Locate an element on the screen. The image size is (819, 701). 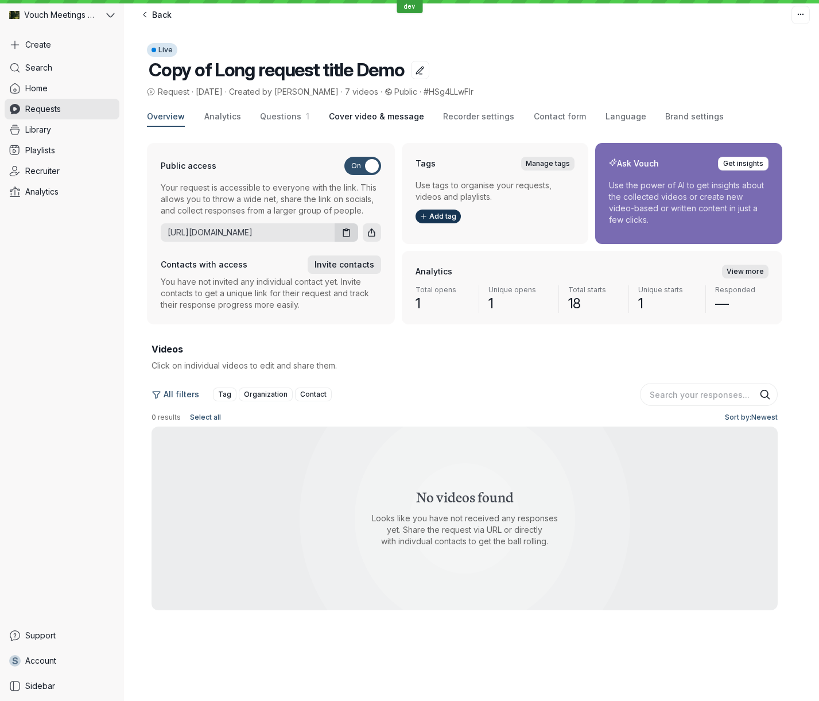
h2: Analytics is located at coordinates (434, 271).